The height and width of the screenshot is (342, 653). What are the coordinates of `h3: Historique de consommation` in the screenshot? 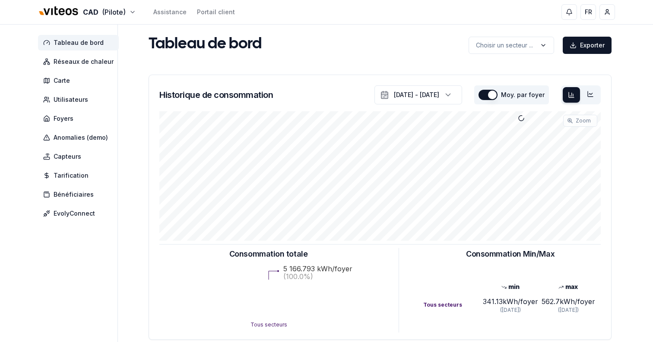 It's located at (216, 95).